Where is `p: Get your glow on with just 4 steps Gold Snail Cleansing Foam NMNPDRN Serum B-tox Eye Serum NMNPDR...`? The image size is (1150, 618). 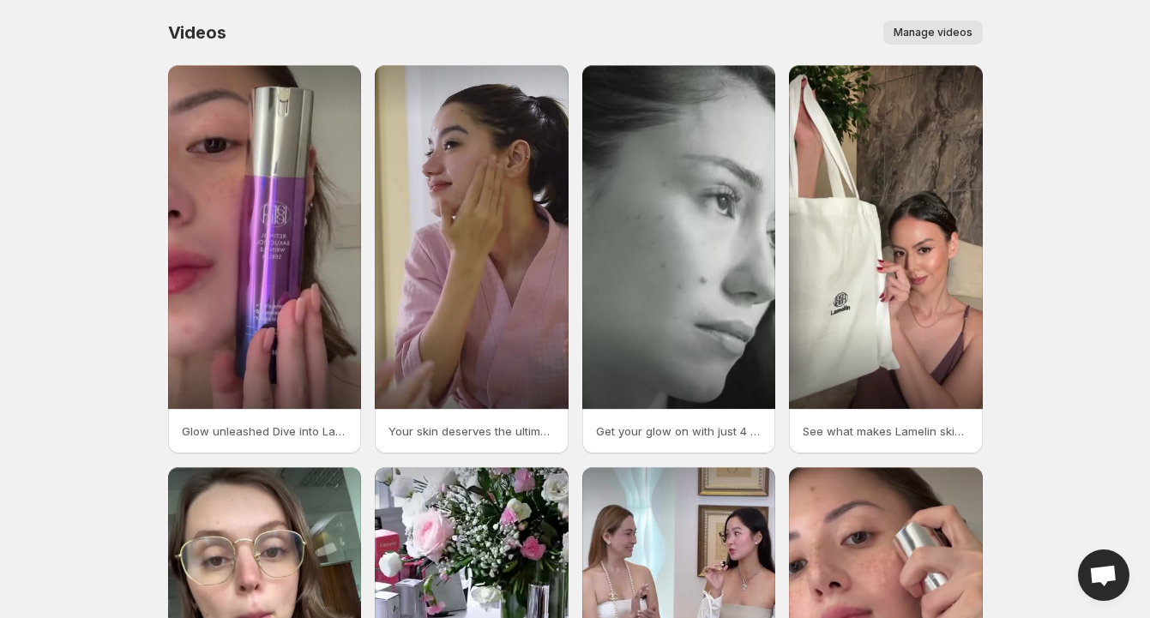
p: Get your glow on with just 4 steps Gold Snail Cleansing Foam NMNPDRN Serum B-tox Eye Serum NMNPDR... is located at coordinates (679, 431).